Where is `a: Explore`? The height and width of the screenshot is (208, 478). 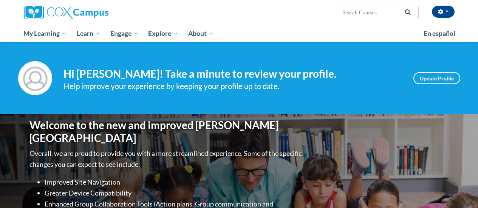
a: Explore is located at coordinates (163, 34).